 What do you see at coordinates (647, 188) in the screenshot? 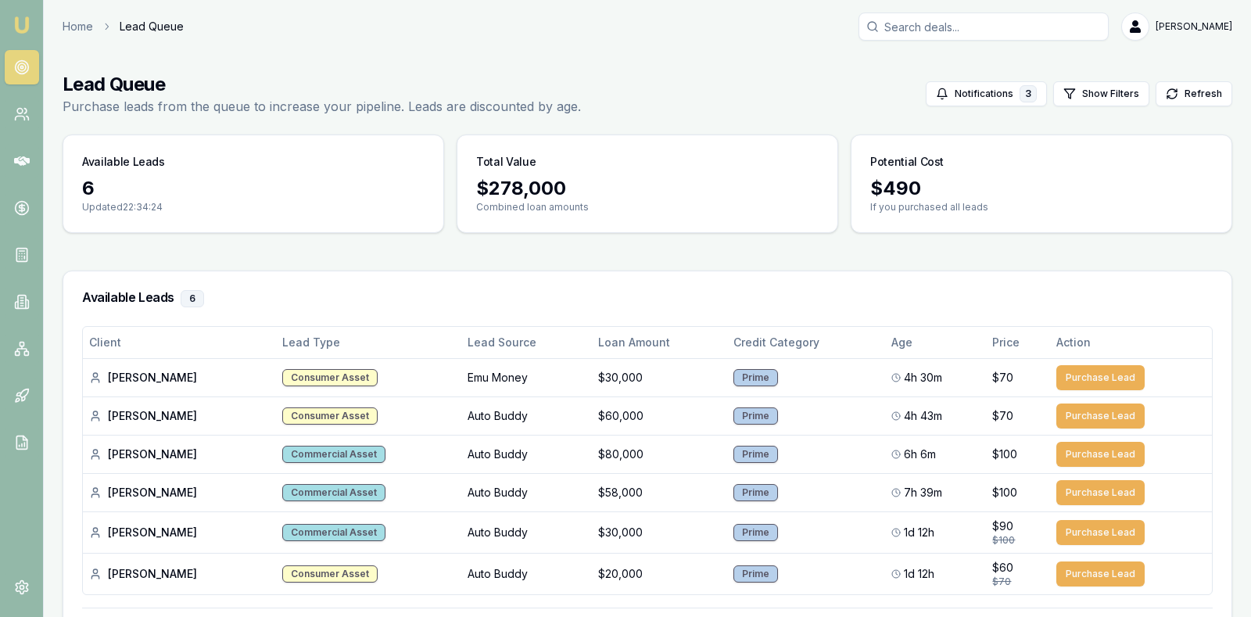
I see `div: $ 278,000` at bounding box center [647, 188].